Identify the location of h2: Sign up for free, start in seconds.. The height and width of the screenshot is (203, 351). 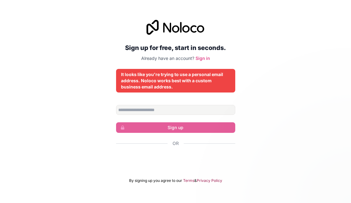
(175, 48).